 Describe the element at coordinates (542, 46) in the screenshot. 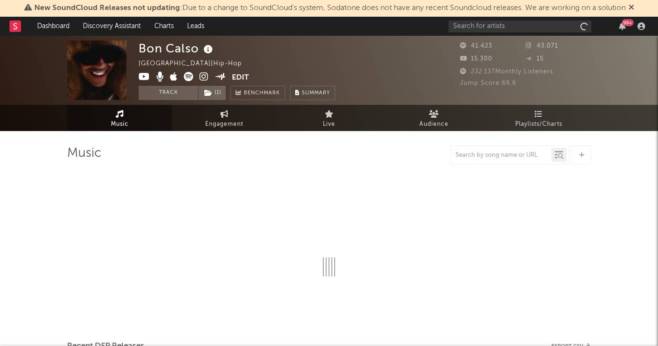

I see `span: 43.071` at that location.